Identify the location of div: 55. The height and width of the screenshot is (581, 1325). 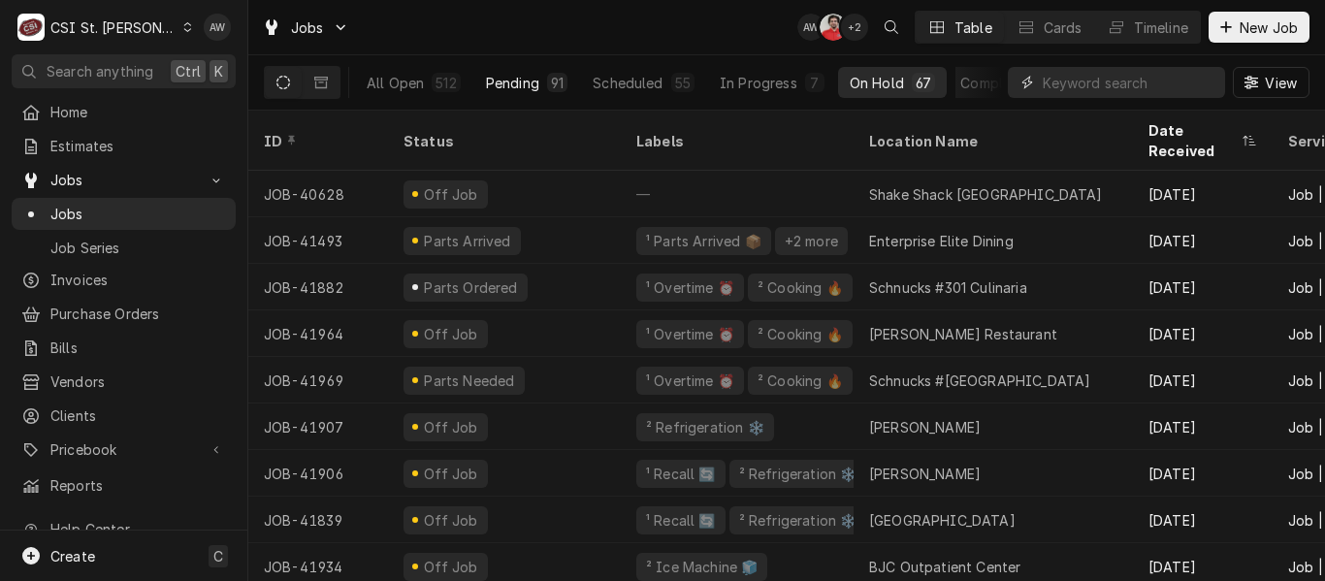
(683, 82).